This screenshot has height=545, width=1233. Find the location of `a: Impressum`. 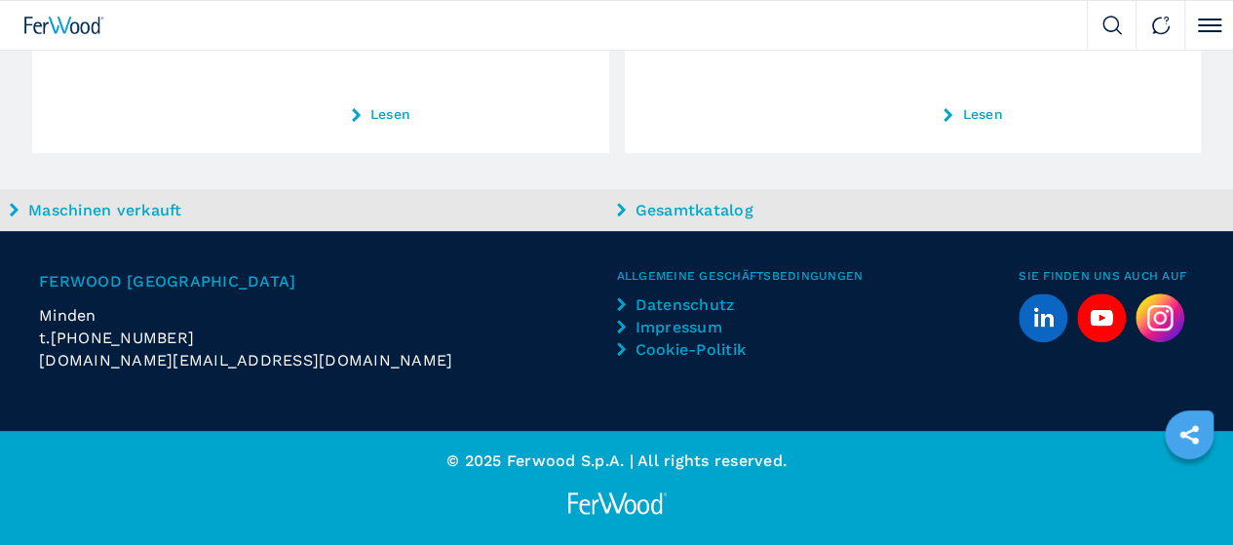

a: Impressum is located at coordinates (699, 326).